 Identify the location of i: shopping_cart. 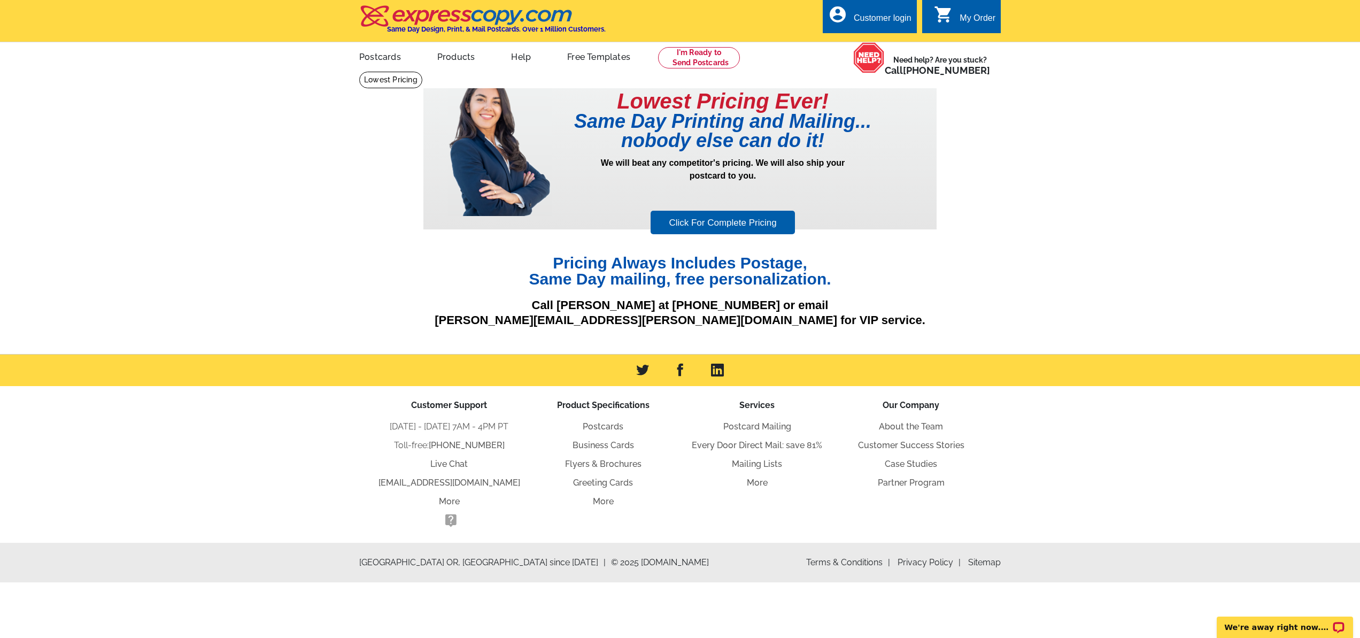
(944, 14).